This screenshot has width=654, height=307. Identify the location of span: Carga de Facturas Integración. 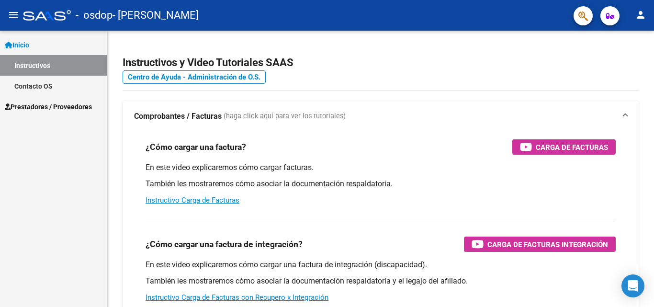
(548, 244).